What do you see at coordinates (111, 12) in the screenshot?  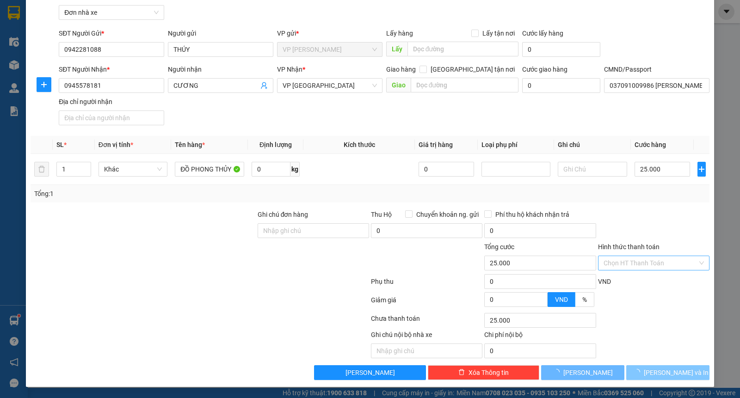 I see `span: Đơn nhà xe` at bounding box center [111, 12].